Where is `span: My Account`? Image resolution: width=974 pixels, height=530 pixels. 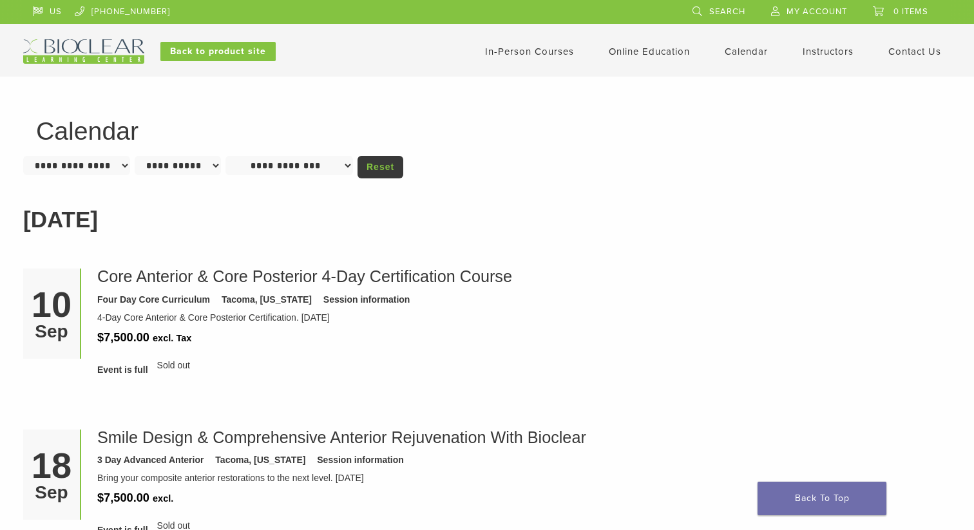
span: My Account is located at coordinates (817, 12).